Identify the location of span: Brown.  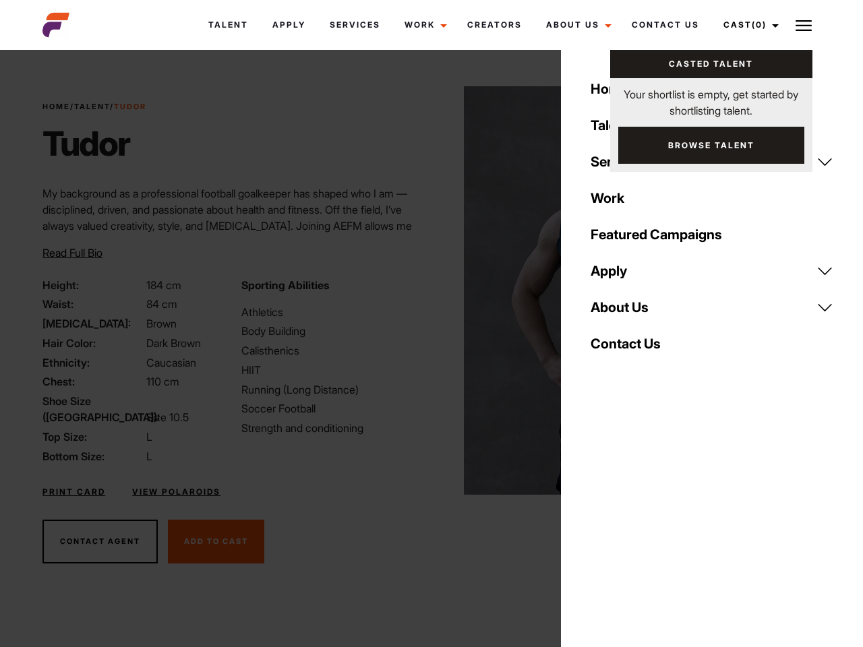
(161, 323).